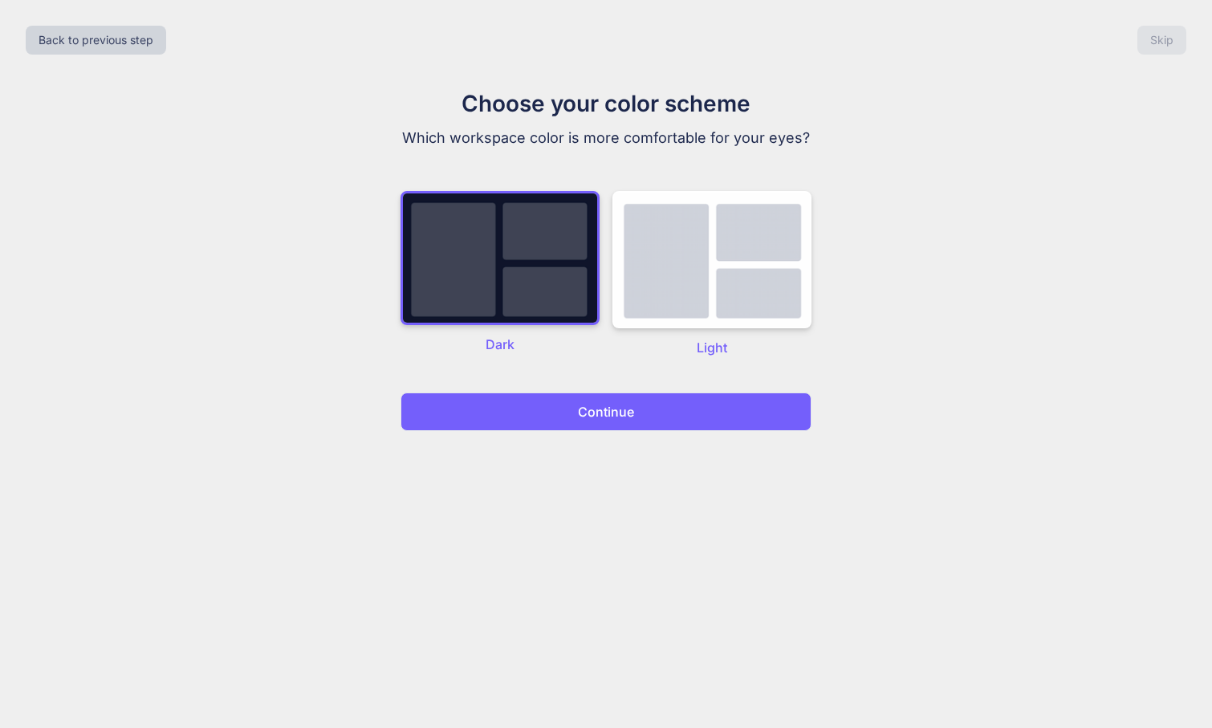 The width and height of the screenshot is (1212, 728). Describe the element at coordinates (95, 40) in the screenshot. I see `button: Back to previous step` at that location.